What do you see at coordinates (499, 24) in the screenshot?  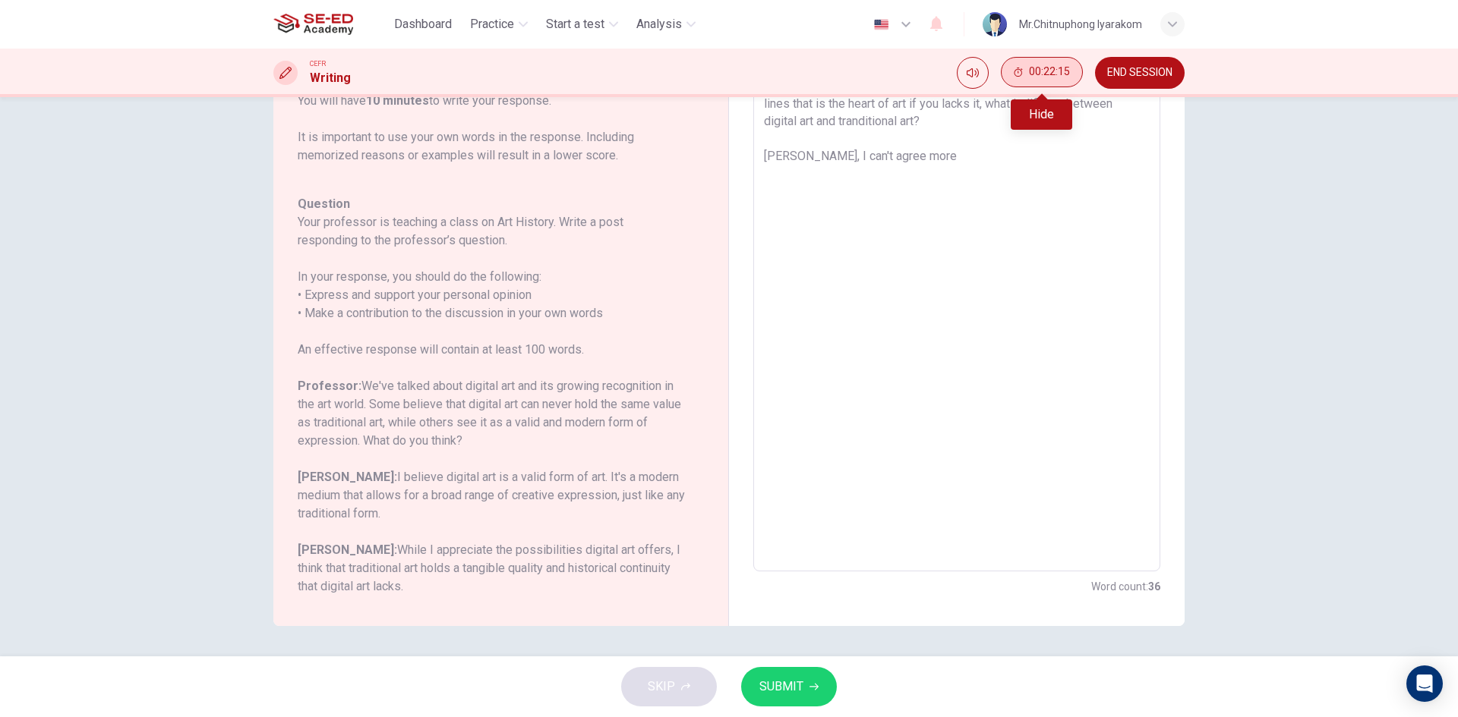 I see `button: Practice` at bounding box center [499, 24].